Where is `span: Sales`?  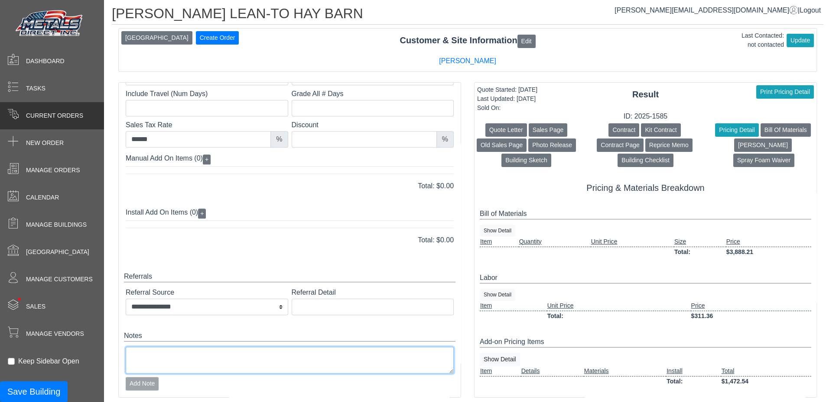
span: Sales is located at coordinates (36, 307).